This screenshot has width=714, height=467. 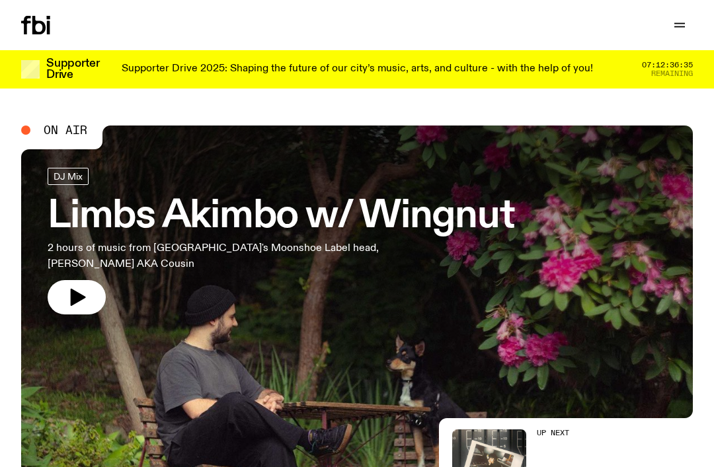 What do you see at coordinates (73, 69) in the screenshot?
I see `h3: Supporter Drive` at bounding box center [73, 69].